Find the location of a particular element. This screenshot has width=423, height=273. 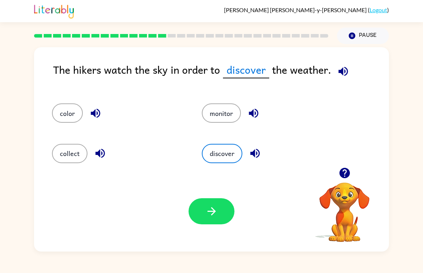

a: Logout is located at coordinates (378, 10).